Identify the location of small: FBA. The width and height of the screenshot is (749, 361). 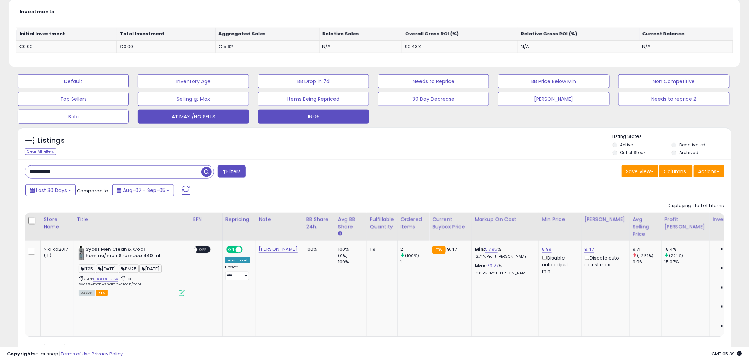
(439, 250).